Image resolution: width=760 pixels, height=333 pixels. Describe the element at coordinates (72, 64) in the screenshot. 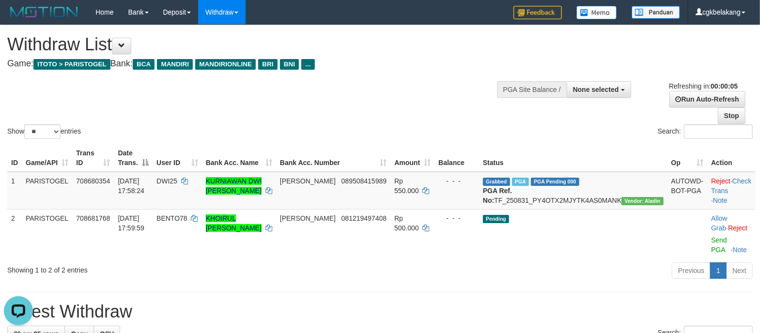

I see `span: ITOTO > PARISTOGEL` at that location.